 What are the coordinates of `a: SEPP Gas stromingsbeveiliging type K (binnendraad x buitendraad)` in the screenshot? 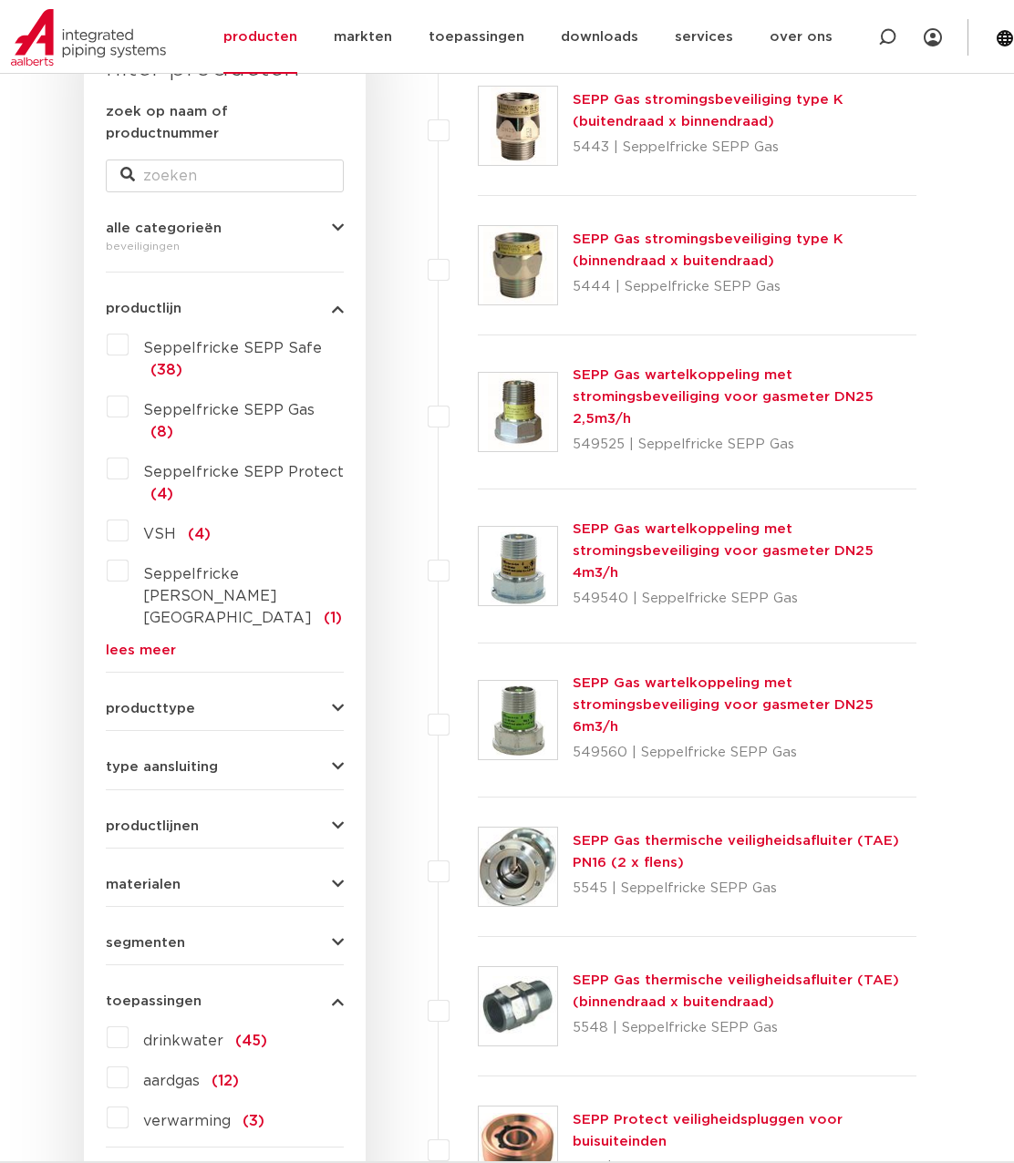 It's located at (707, 250).